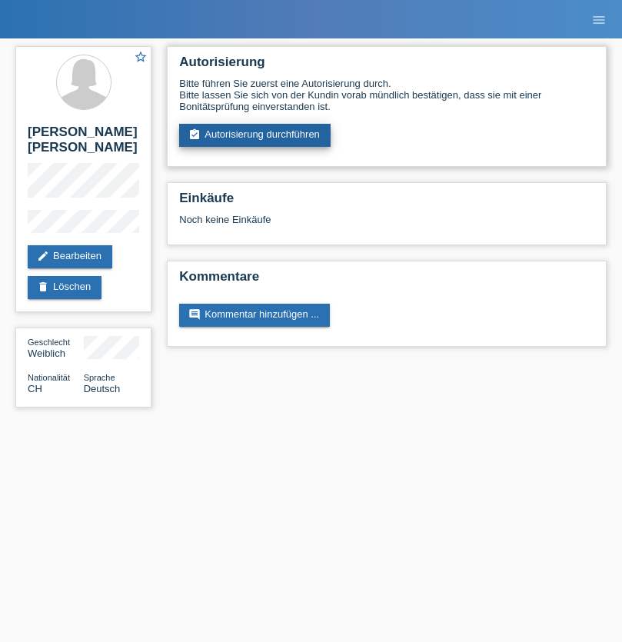 This screenshot has width=622, height=642. Describe the element at coordinates (195, 315) in the screenshot. I see `i: comment` at that location.